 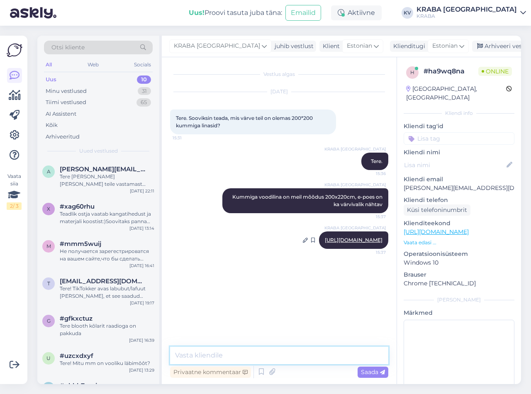 I want to click on div: Vaata siia, so click(x=14, y=191).